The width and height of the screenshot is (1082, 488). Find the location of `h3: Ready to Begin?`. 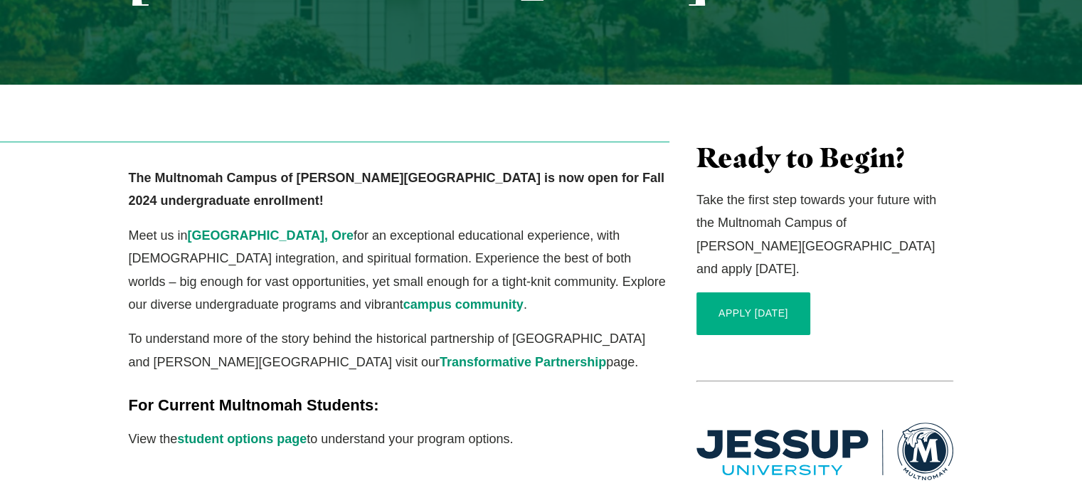

h3: Ready to Begin? is located at coordinates (825, 158).